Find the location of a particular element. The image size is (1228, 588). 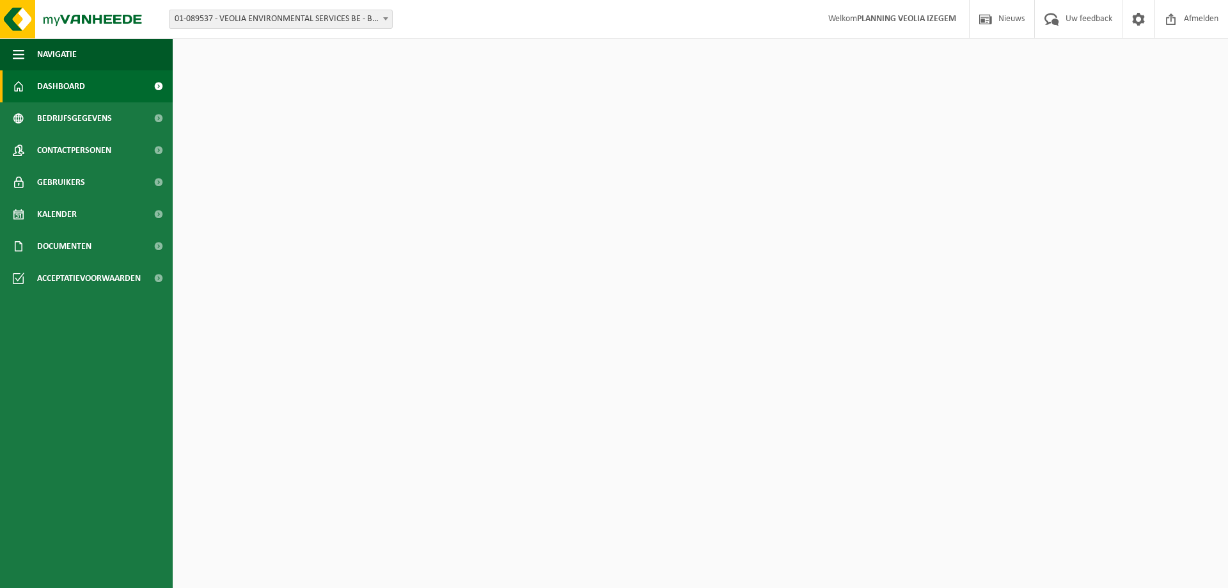

strong: PLANNING VEOLIA IZEGEM is located at coordinates (906, 19).